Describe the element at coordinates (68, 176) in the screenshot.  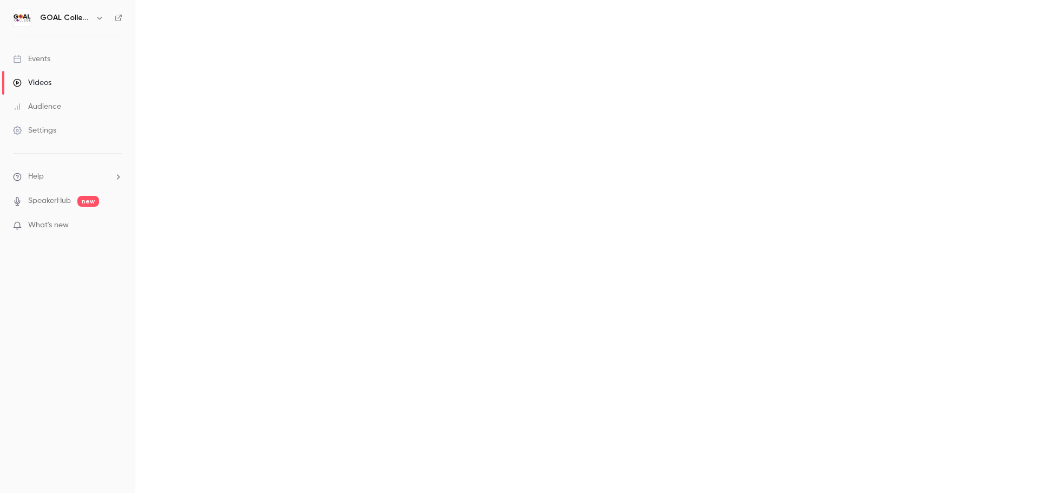
I see `li: help-dropdown-opener` at that location.